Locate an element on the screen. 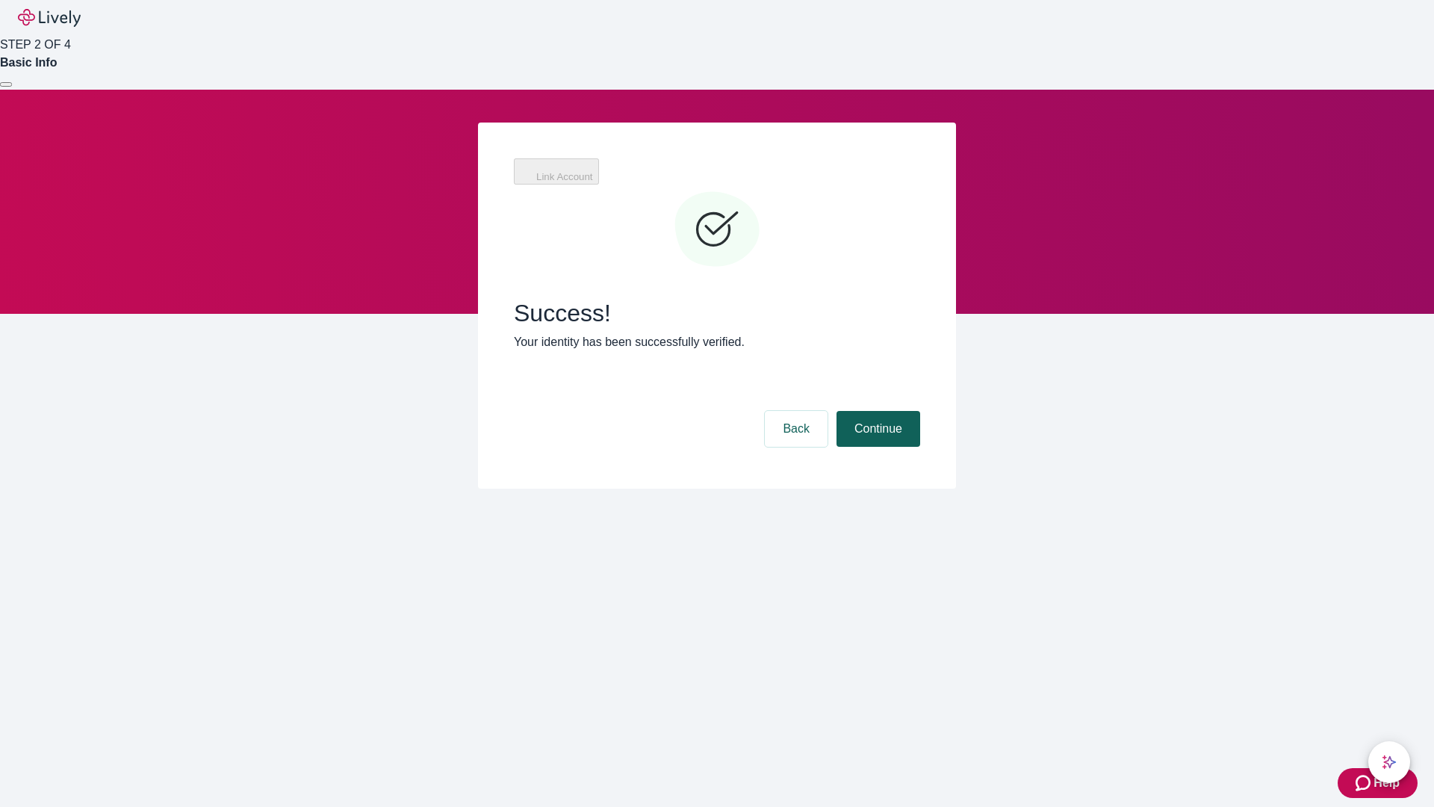 The width and height of the screenshot is (1434, 807). img: Lively is located at coordinates (49, 18).